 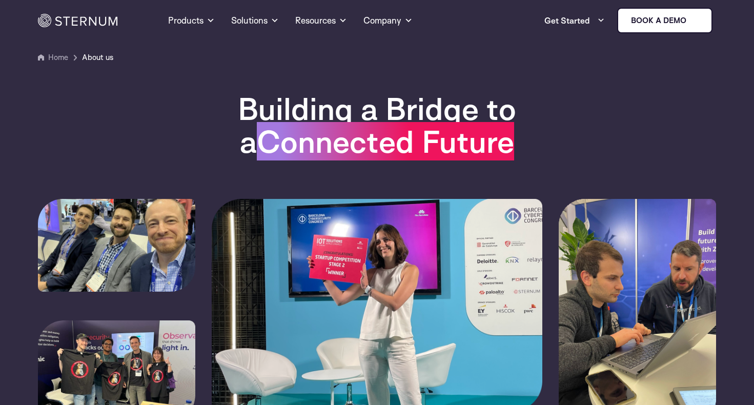 I want to click on a: Home, so click(x=58, y=57).